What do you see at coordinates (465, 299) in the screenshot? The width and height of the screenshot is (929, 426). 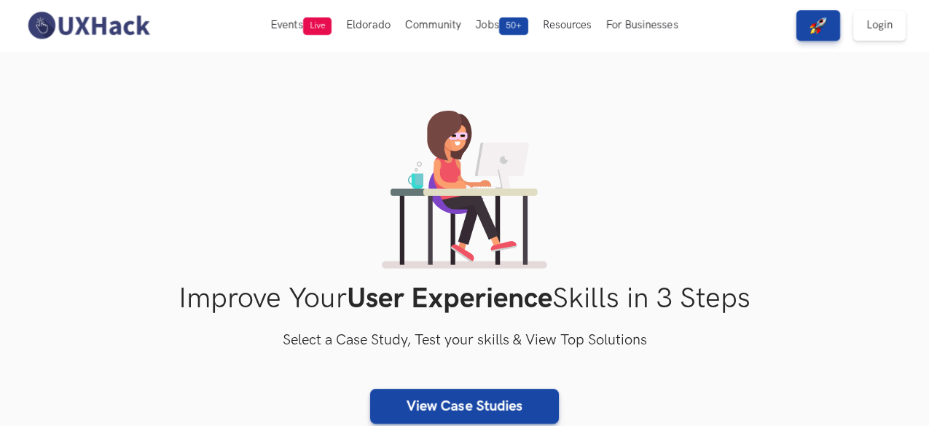 I see `h1: Improve Your Skills in 3 Steps` at bounding box center [465, 299].